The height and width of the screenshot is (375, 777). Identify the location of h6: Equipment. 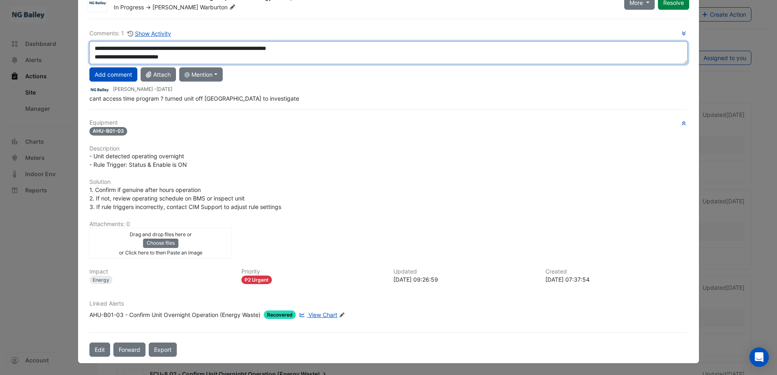
(388, 123).